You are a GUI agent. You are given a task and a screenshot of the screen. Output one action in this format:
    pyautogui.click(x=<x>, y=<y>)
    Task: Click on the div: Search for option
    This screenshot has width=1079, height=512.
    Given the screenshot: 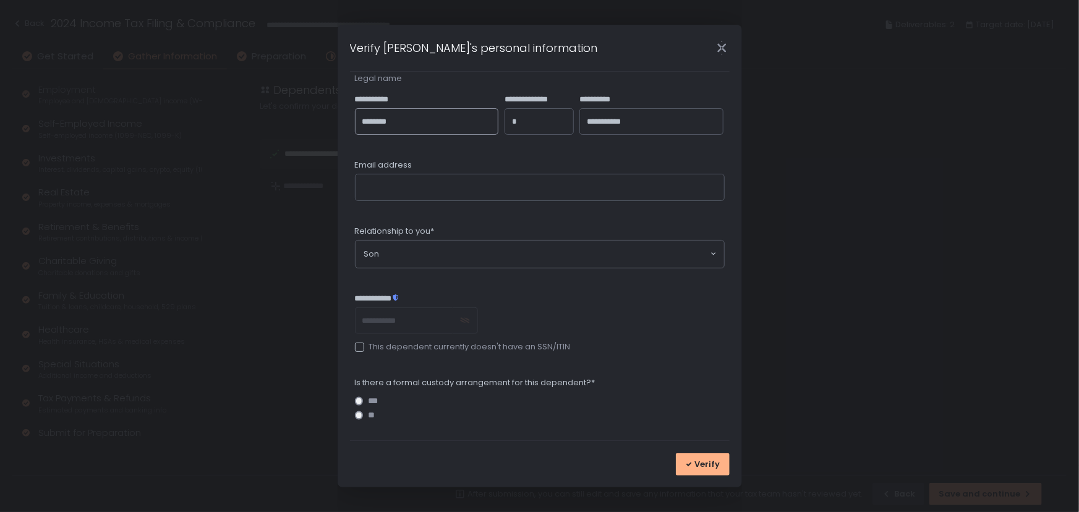 What is the action you would take?
    pyautogui.click(x=540, y=254)
    